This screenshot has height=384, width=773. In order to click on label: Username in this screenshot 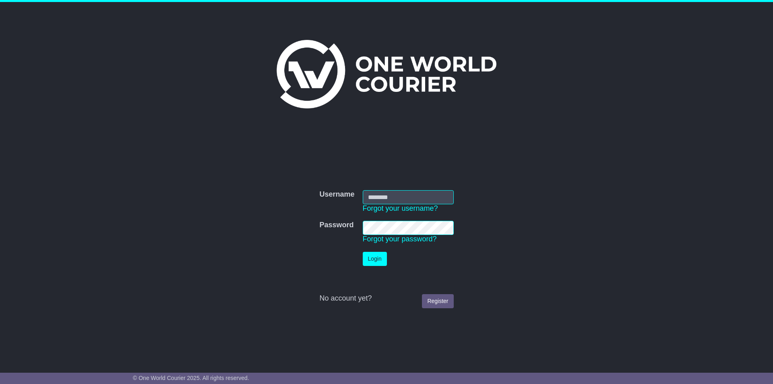, I will do `click(337, 195)`.